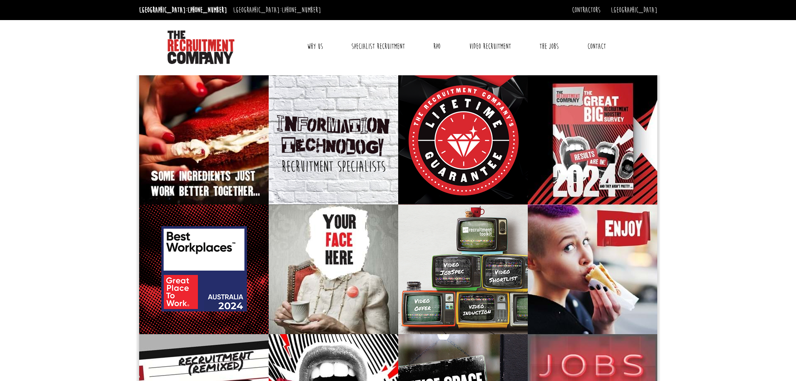 This screenshot has width=796, height=381. What do you see at coordinates (490, 46) in the screenshot?
I see `a: Video Recruitment` at bounding box center [490, 46].